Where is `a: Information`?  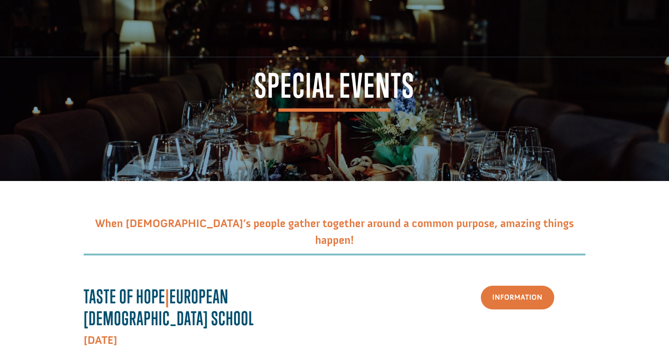
a: Information is located at coordinates (518, 297).